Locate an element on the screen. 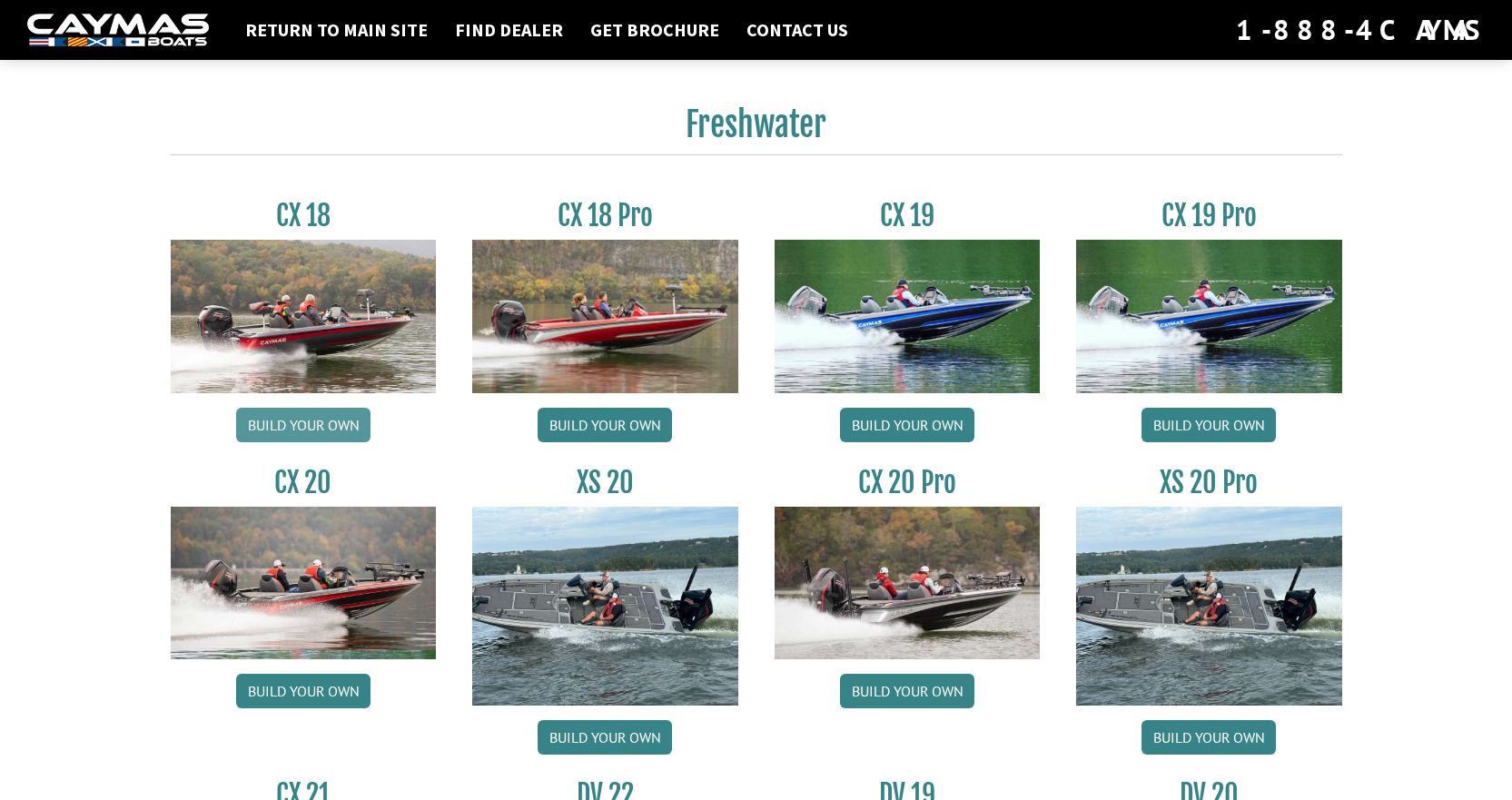 This screenshot has width=1512, height=800. a: Return to main site is located at coordinates (336, 30).